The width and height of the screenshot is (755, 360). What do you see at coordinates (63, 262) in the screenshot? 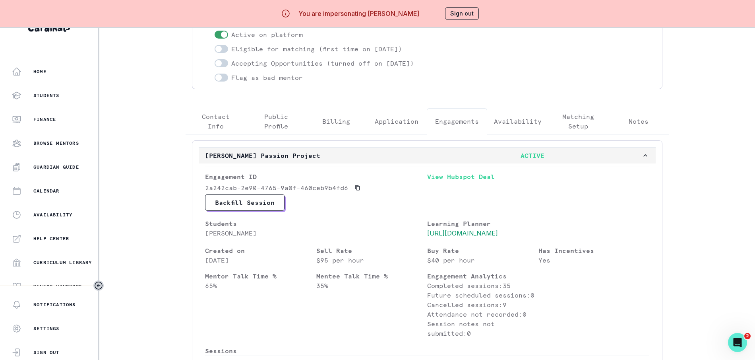
I see `p: Curriculum Library` at bounding box center [63, 262].